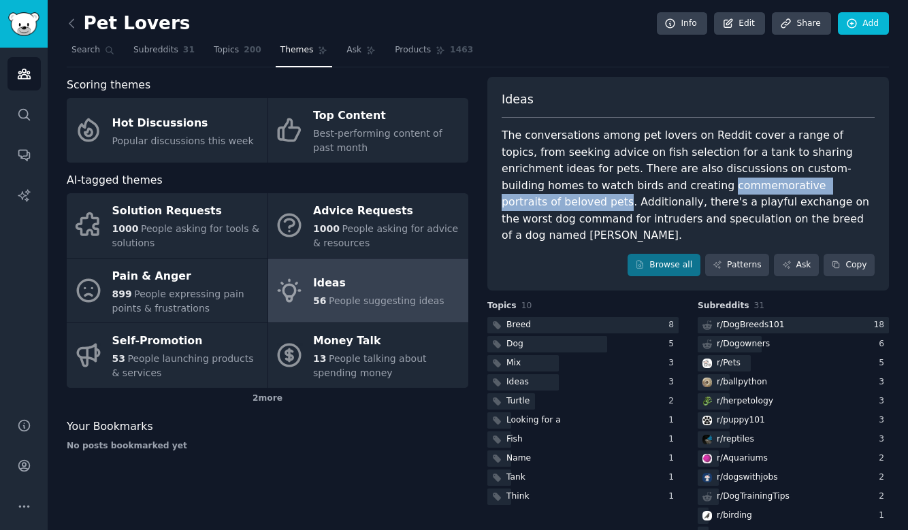 The image size is (908, 530). I want to click on div: Advice Requests, so click(387, 212).